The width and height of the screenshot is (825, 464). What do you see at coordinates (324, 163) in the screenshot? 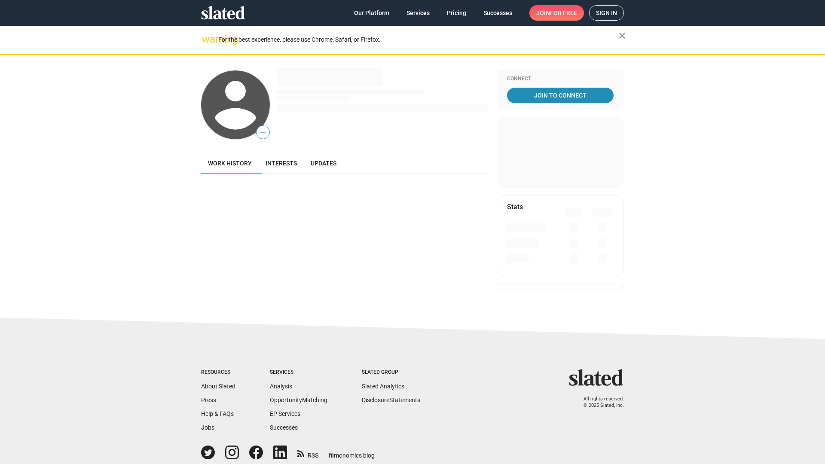
I see `span: Updates` at bounding box center [324, 163].